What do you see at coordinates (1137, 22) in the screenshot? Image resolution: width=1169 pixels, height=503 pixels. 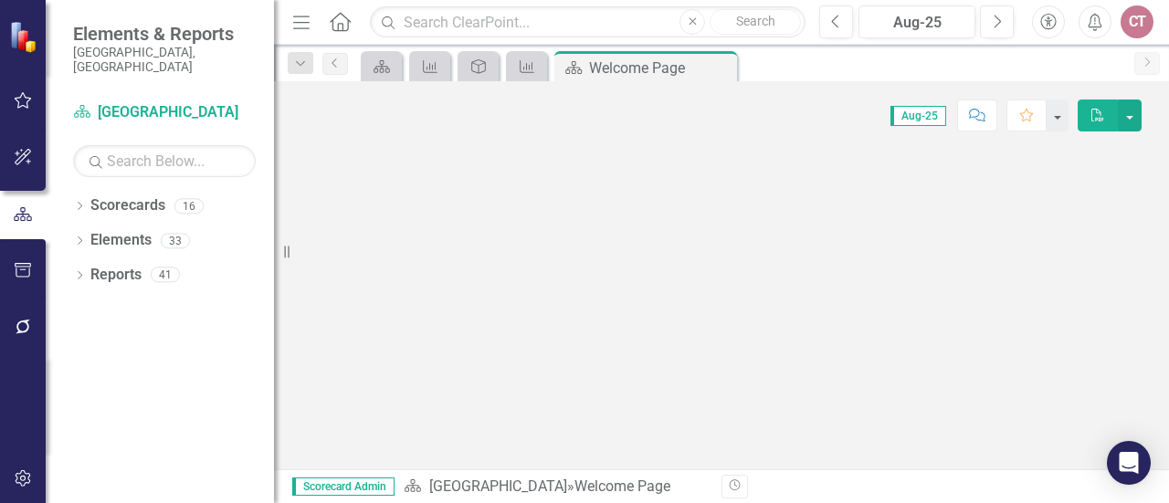 I see `div: CT` at bounding box center [1137, 22].